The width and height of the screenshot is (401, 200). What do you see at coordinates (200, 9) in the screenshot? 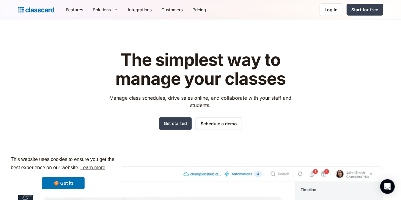
I see `a: Pricing` at bounding box center [200, 9].